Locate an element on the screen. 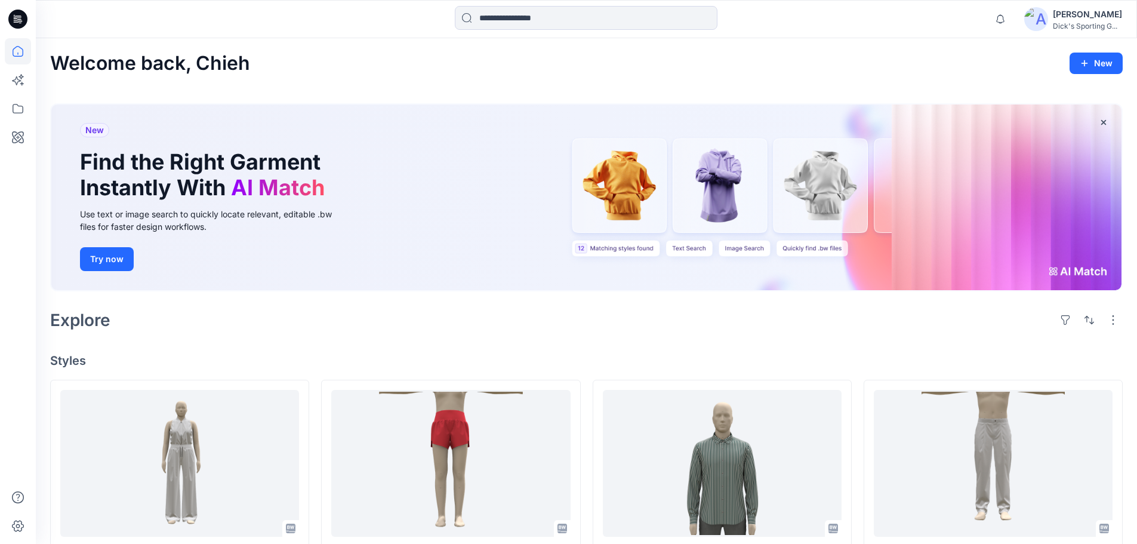  div: Dick's Sporting G... is located at coordinates (1088, 26).